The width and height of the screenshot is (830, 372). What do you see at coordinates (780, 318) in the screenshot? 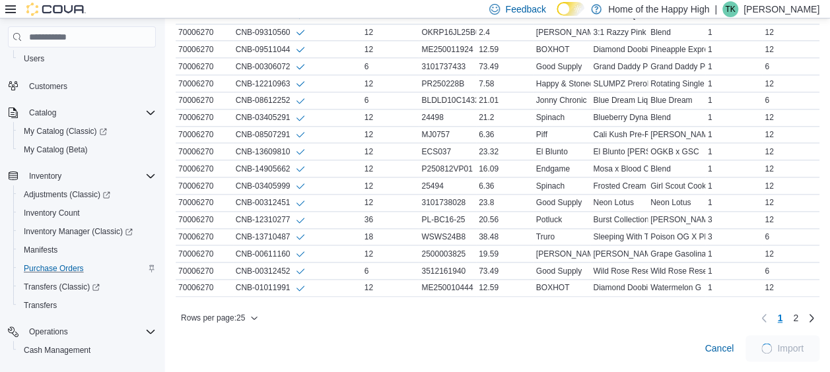
I see `span: 1` at bounding box center [780, 318].